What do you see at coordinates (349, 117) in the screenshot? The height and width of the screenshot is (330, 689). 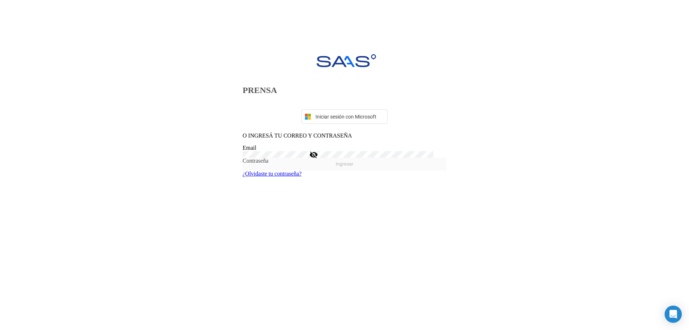 I see `span: Iniciar sesión con Microsoft` at bounding box center [349, 117].